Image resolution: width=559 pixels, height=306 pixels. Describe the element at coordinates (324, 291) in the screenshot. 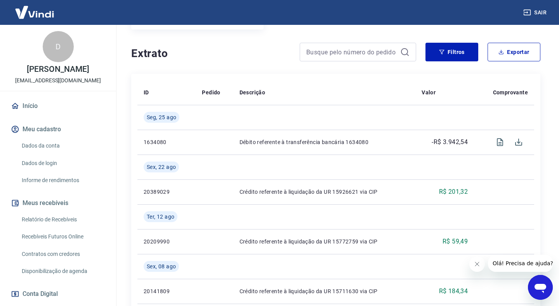

I see `p: Crédito referente à liquidação da UR 15711630 via CIP` at that location.